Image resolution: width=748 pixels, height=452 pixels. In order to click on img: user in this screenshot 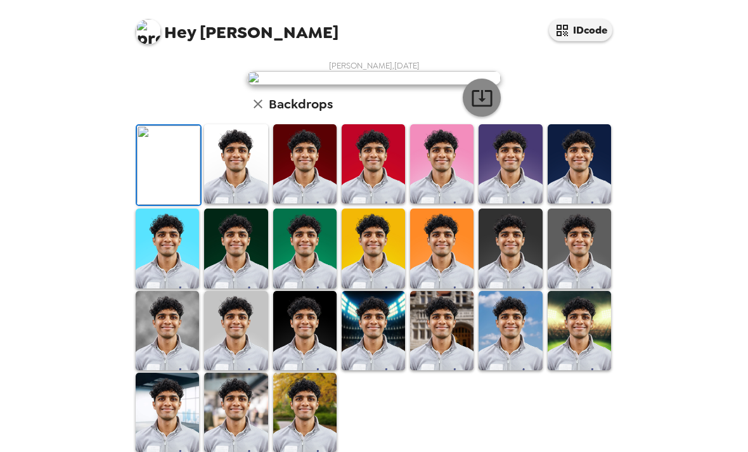, I will do `click(374, 78)`.